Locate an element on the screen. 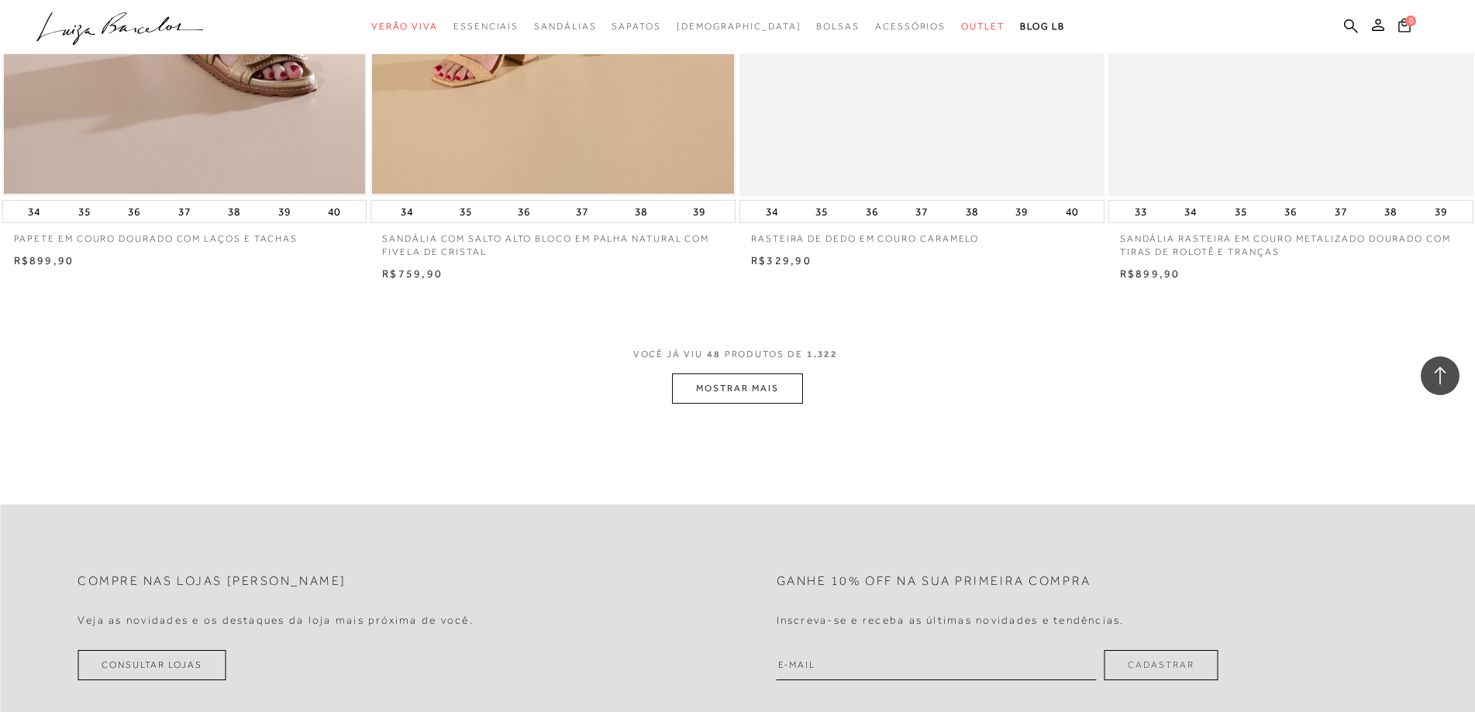 The image size is (1475, 712). button: 0 is located at coordinates (1404, 27).